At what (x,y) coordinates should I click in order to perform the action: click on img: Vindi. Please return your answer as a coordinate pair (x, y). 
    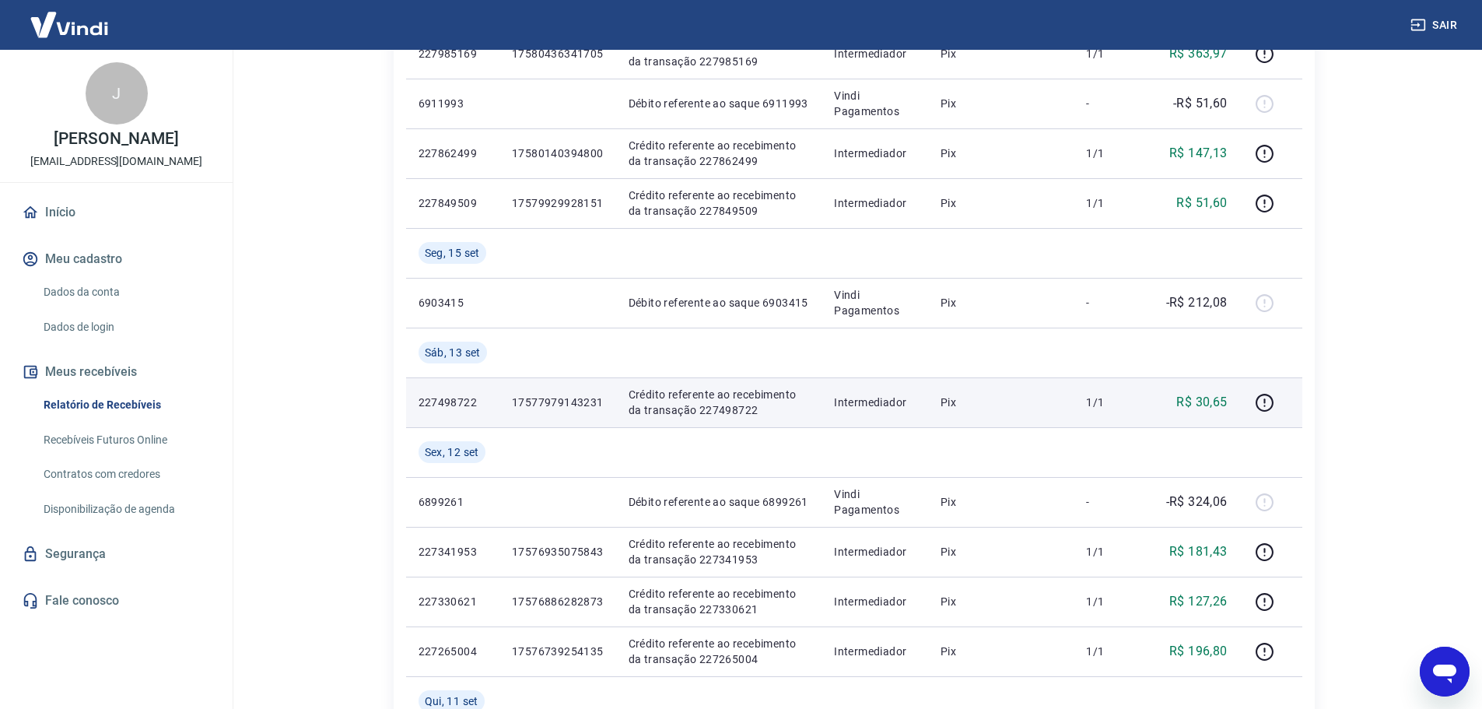
    Looking at the image, I should click on (69, 24).